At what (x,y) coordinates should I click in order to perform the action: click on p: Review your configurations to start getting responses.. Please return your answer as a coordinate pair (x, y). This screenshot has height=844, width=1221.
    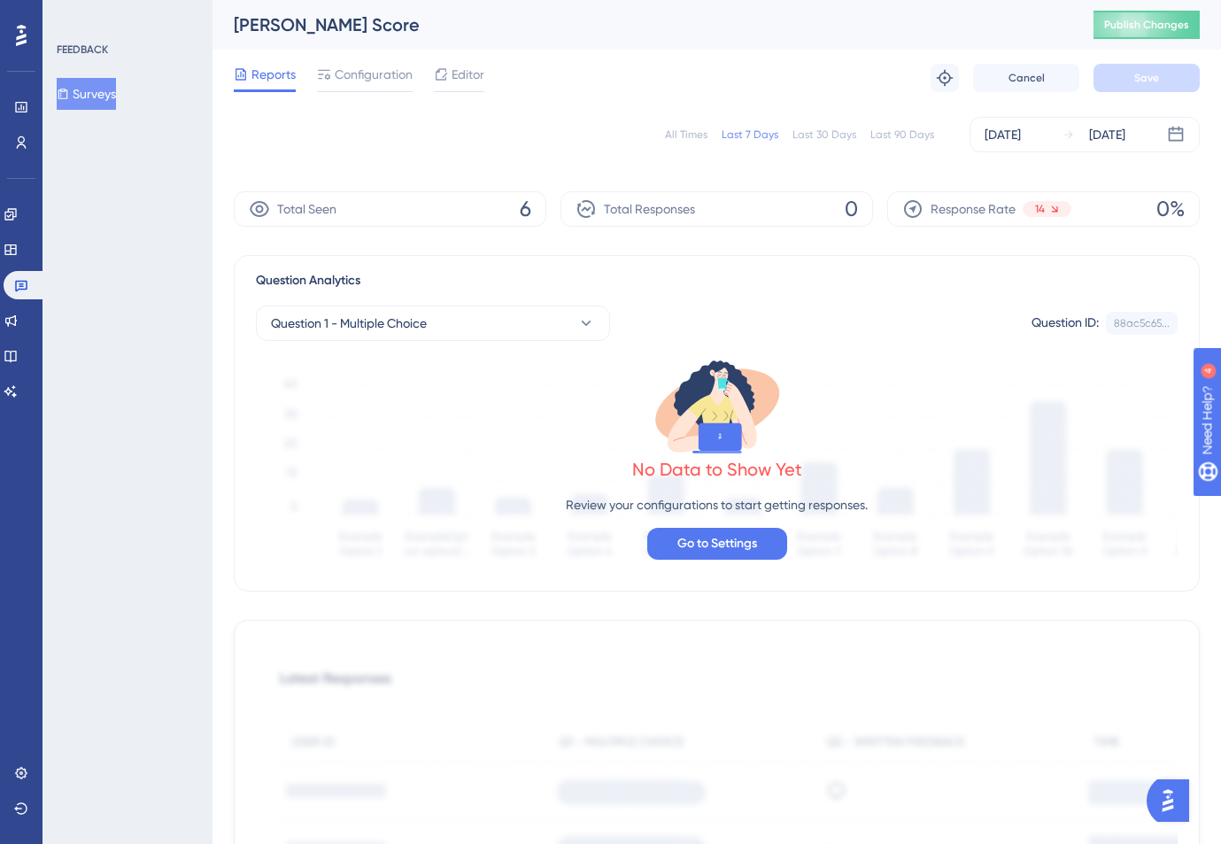
    Looking at the image, I should click on (716, 505).